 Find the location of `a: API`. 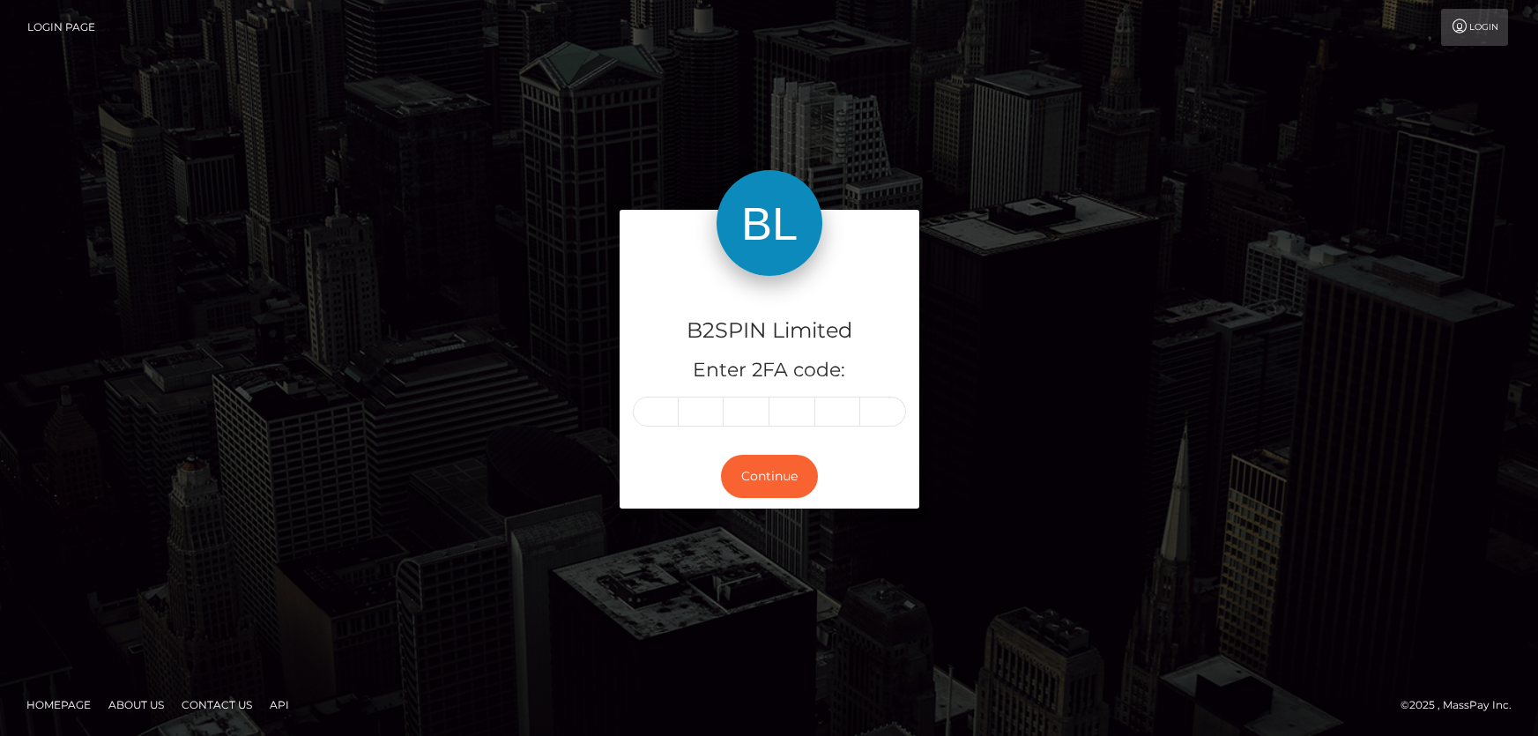

a: API is located at coordinates (279, 704).